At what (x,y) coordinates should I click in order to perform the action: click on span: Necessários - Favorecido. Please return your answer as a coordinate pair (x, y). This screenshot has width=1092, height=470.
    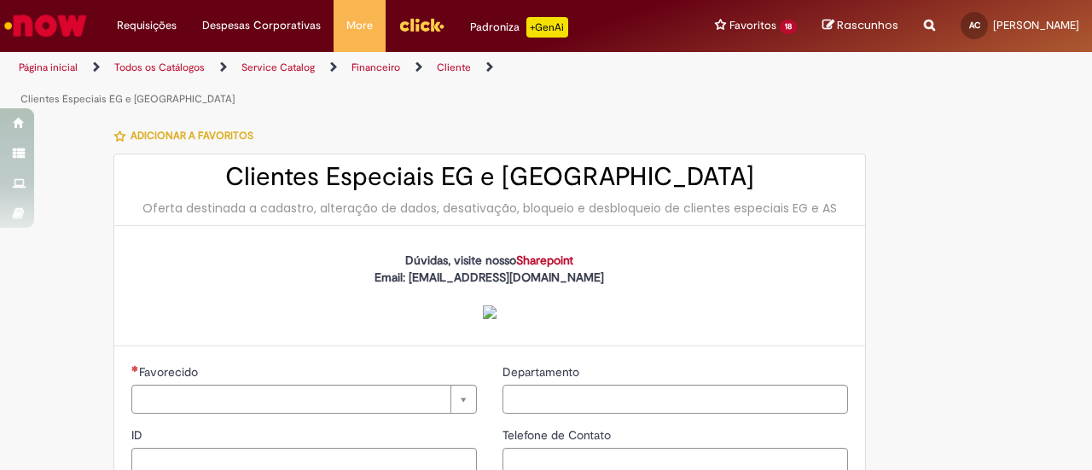
    Looking at the image, I should click on (170, 372).